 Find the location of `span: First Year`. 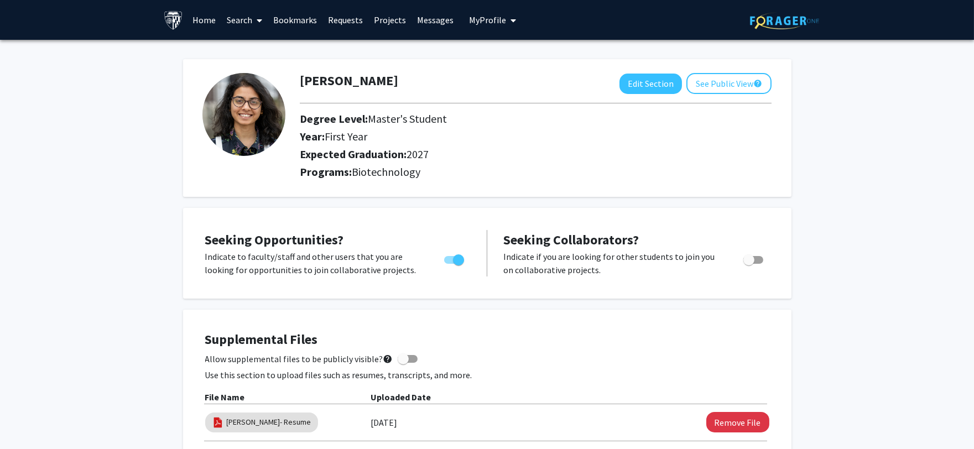

span: First Year is located at coordinates (346, 136).